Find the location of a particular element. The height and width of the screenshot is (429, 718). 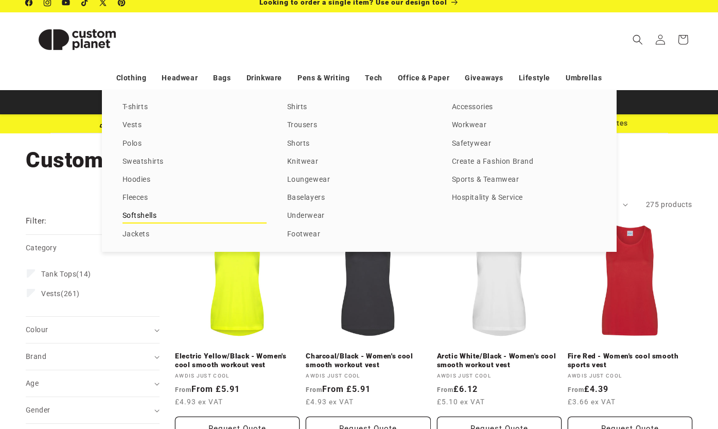

a: Polos is located at coordinates (195, 144).